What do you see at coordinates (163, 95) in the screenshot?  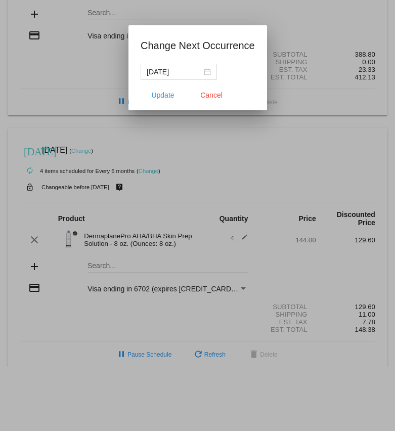 I see `button: Update` at bounding box center [163, 95].